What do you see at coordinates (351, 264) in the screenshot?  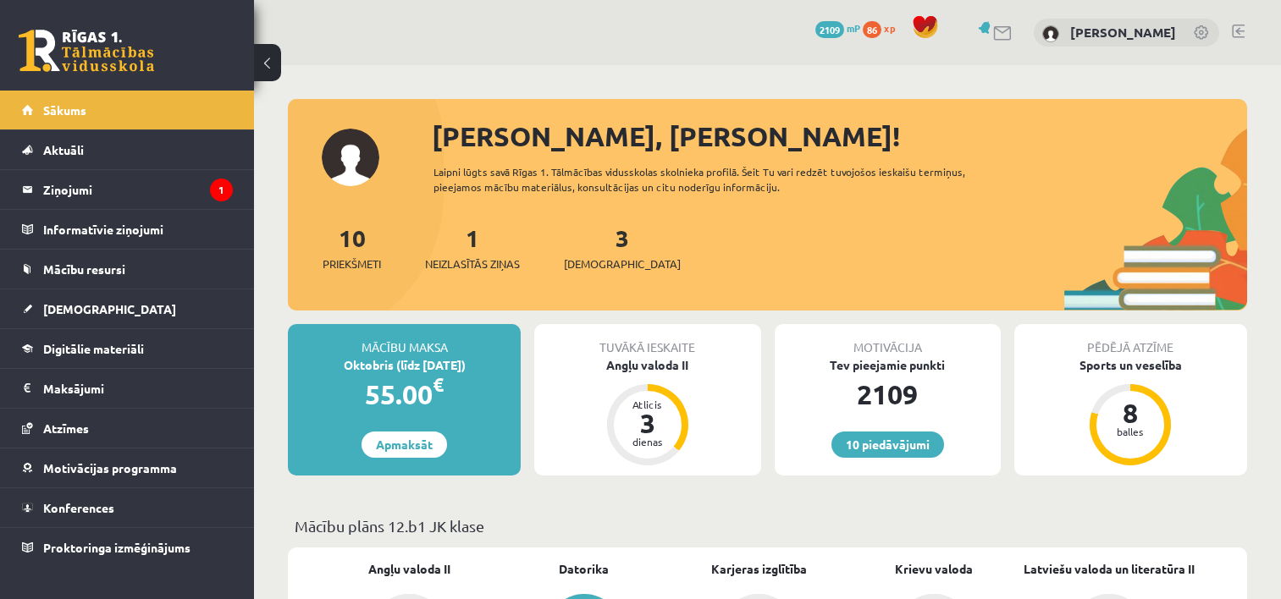 I see `span: Priekšmeti` at bounding box center [351, 264].